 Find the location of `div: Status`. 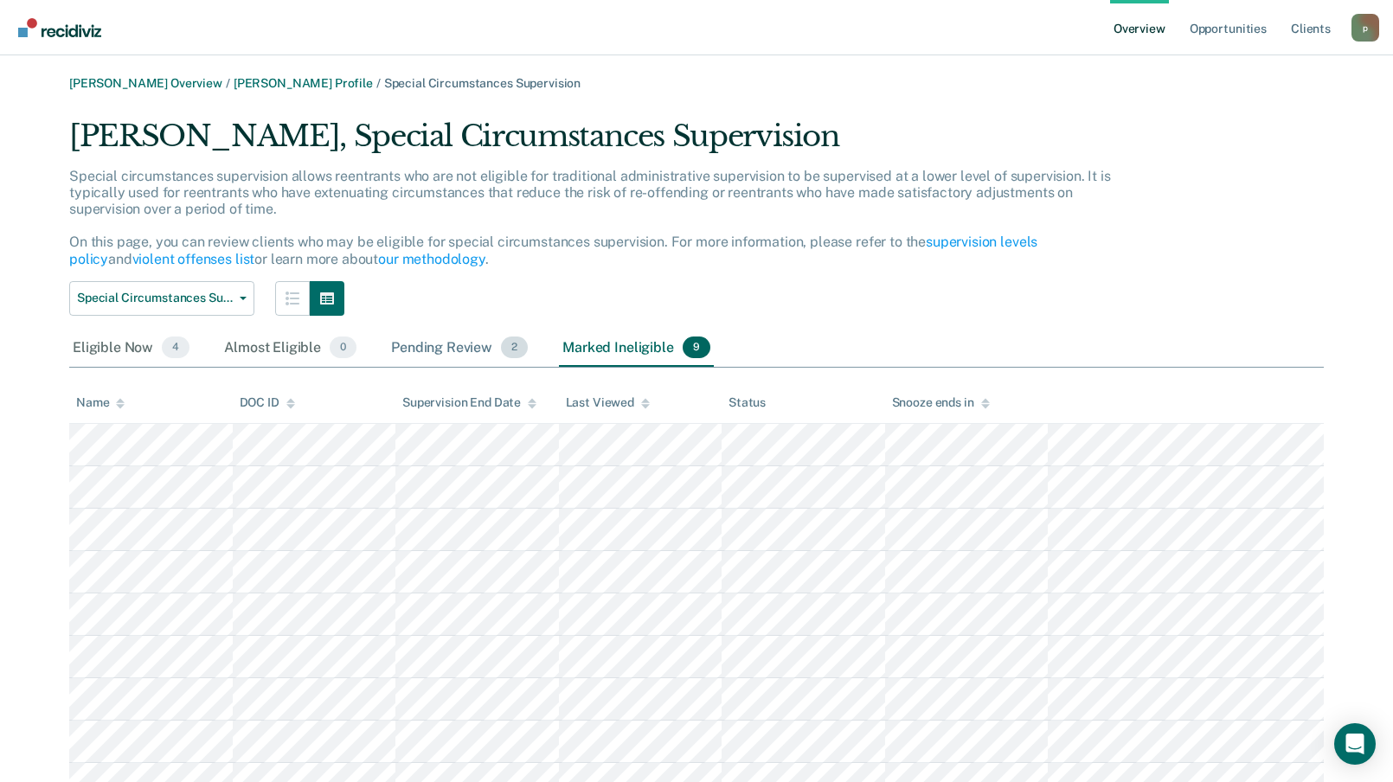

div: Status is located at coordinates (747, 402).